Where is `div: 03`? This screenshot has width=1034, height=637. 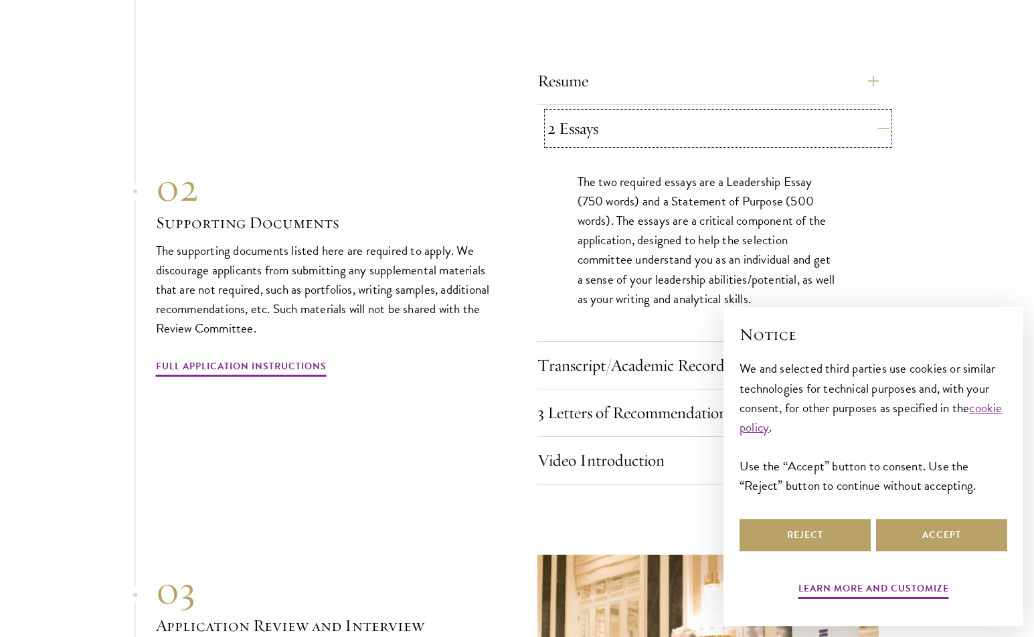 div: 03 is located at coordinates (326, 590).